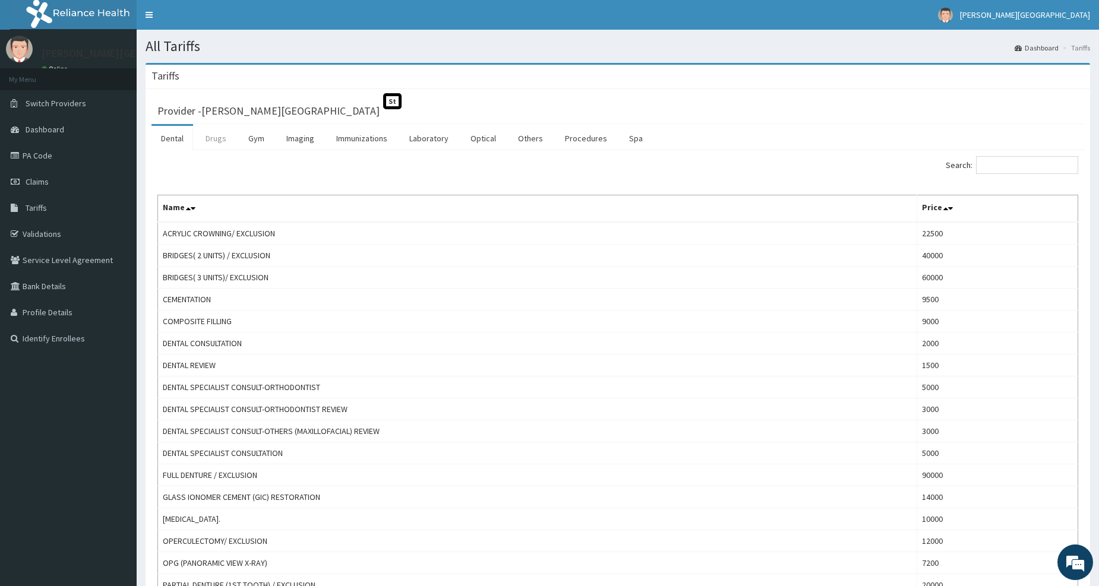  Describe the element at coordinates (997, 475) in the screenshot. I see `td: 90000` at that location.